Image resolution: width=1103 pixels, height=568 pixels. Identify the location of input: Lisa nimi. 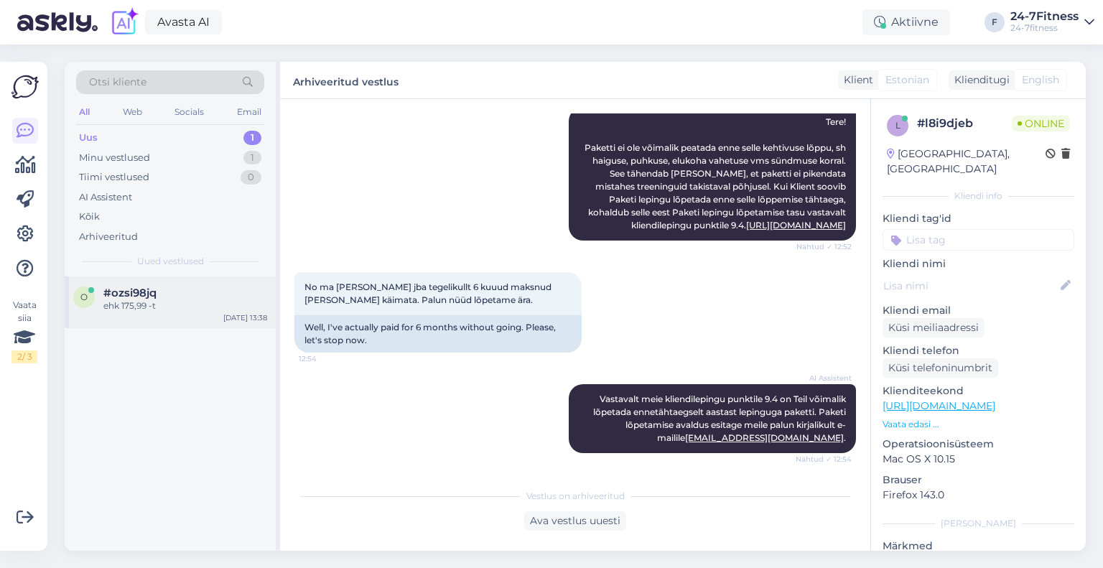
(970, 286).